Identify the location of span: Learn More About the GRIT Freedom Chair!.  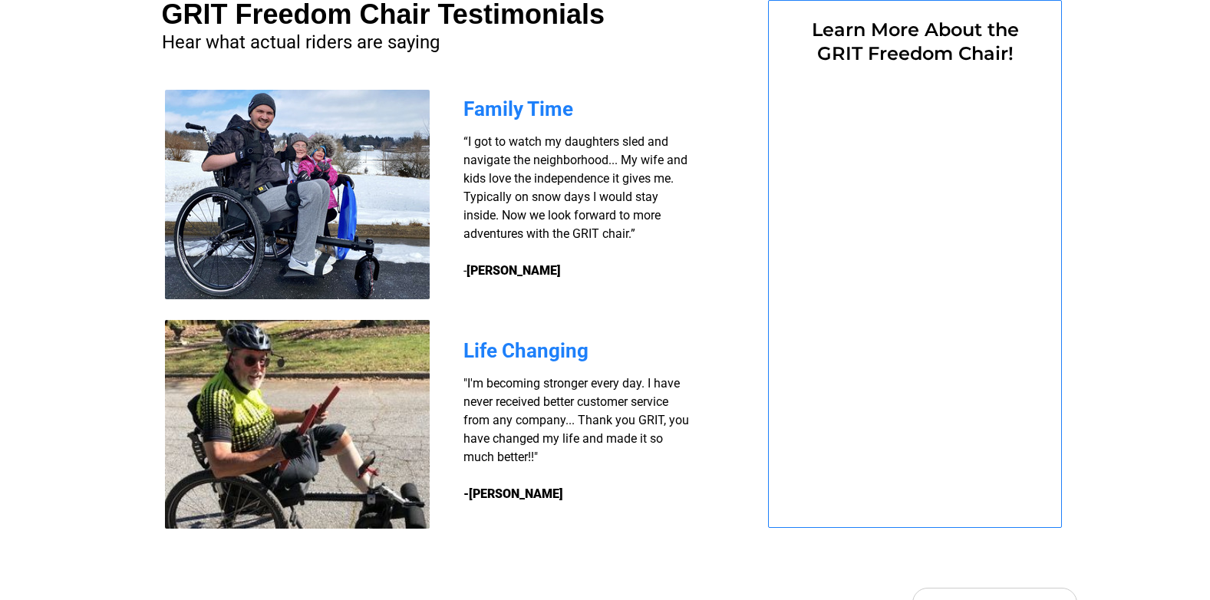
(915, 41).